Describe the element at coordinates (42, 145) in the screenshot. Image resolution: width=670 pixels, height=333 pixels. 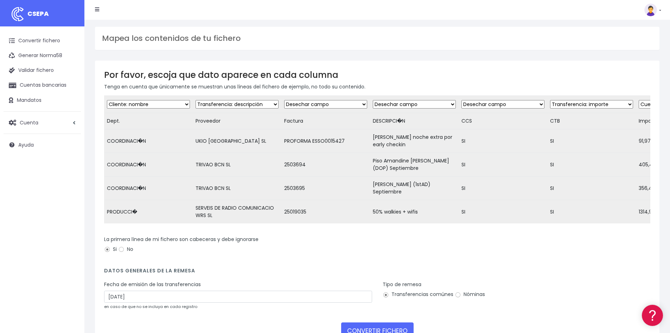
I see `a: Ayuda` at that location.